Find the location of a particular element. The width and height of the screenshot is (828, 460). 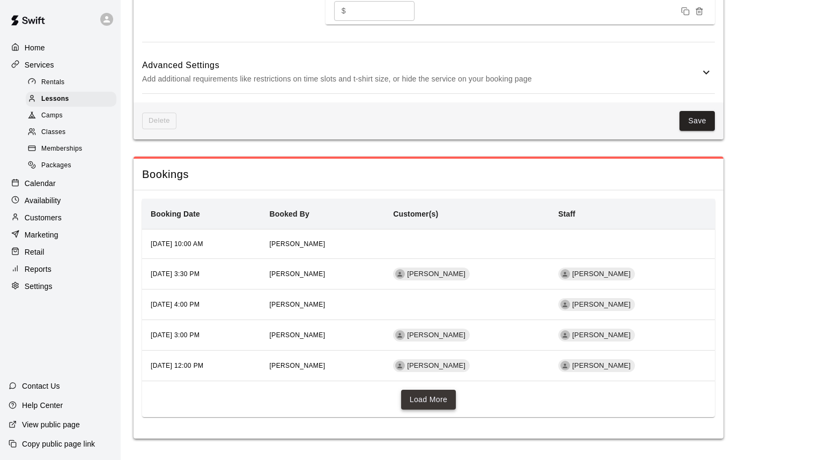

a: Memberships is located at coordinates (73, 149).